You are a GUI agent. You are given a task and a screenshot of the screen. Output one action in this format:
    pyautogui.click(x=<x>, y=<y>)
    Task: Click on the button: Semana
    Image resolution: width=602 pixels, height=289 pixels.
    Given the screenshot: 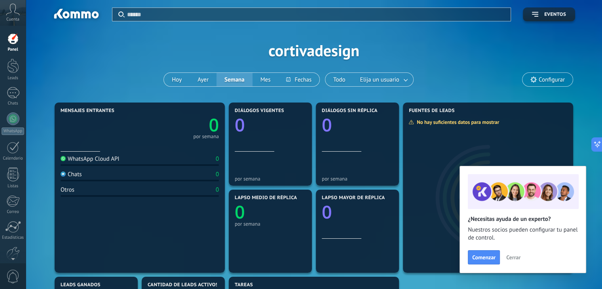 What is the action you would take?
    pyautogui.click(x=234, y=80)
    